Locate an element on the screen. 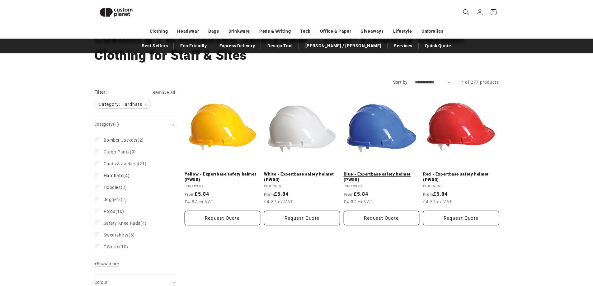 Image resolution: width=593 pixels, height=286 pixels. span: (8) is located at coordinates (115, 187).